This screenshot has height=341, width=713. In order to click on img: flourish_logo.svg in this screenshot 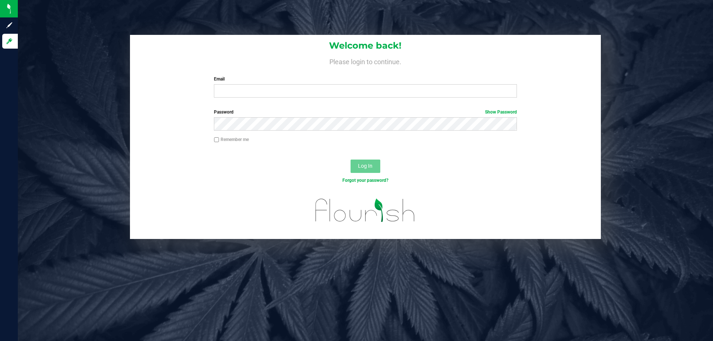, I will do `click(365, 210)`.